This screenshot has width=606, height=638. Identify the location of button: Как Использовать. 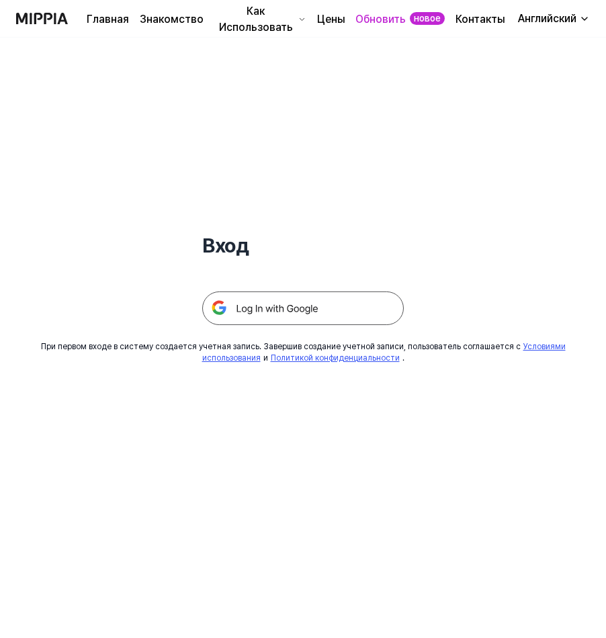
(260, 19).